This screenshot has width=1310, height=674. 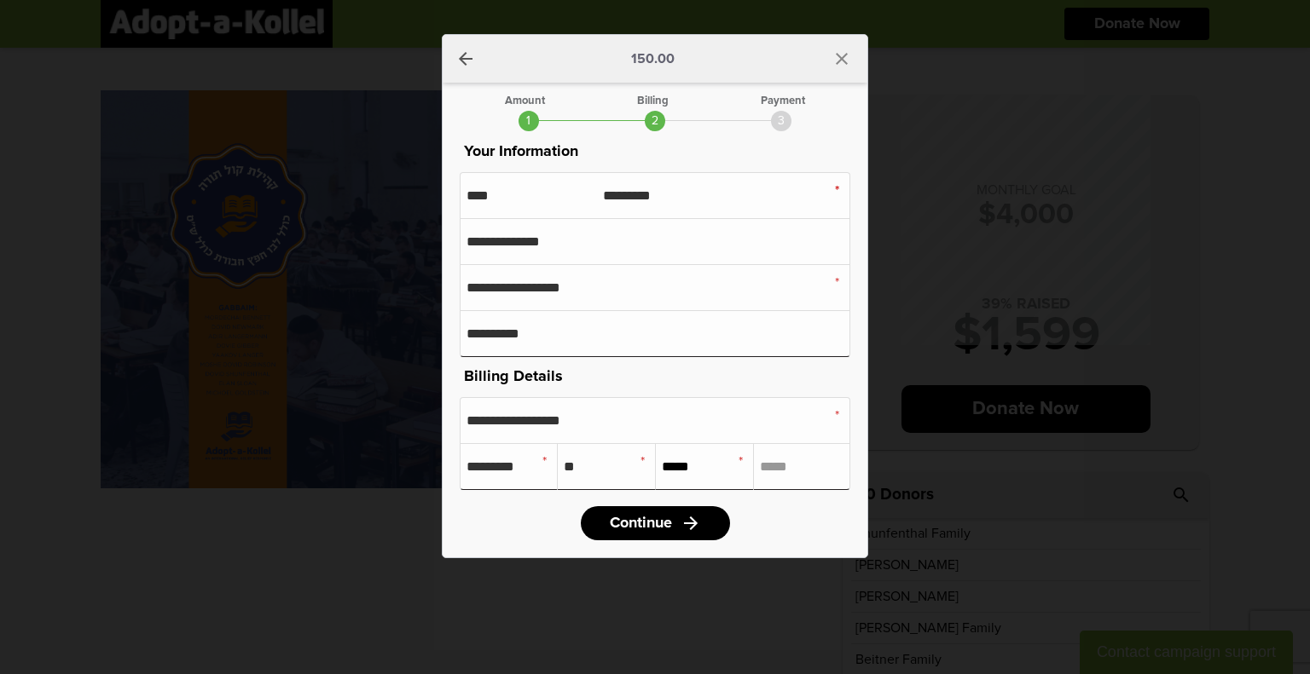 I want to click on div: 1, so click(x=529, y=121).